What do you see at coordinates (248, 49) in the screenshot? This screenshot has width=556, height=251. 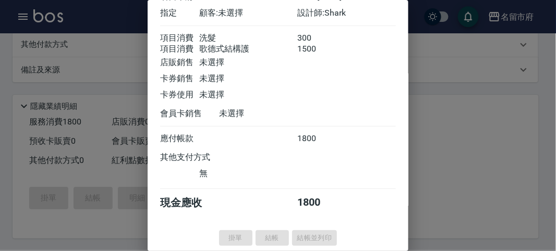 I see `div: 歌德式結構護` at bounding box center [248, 49].